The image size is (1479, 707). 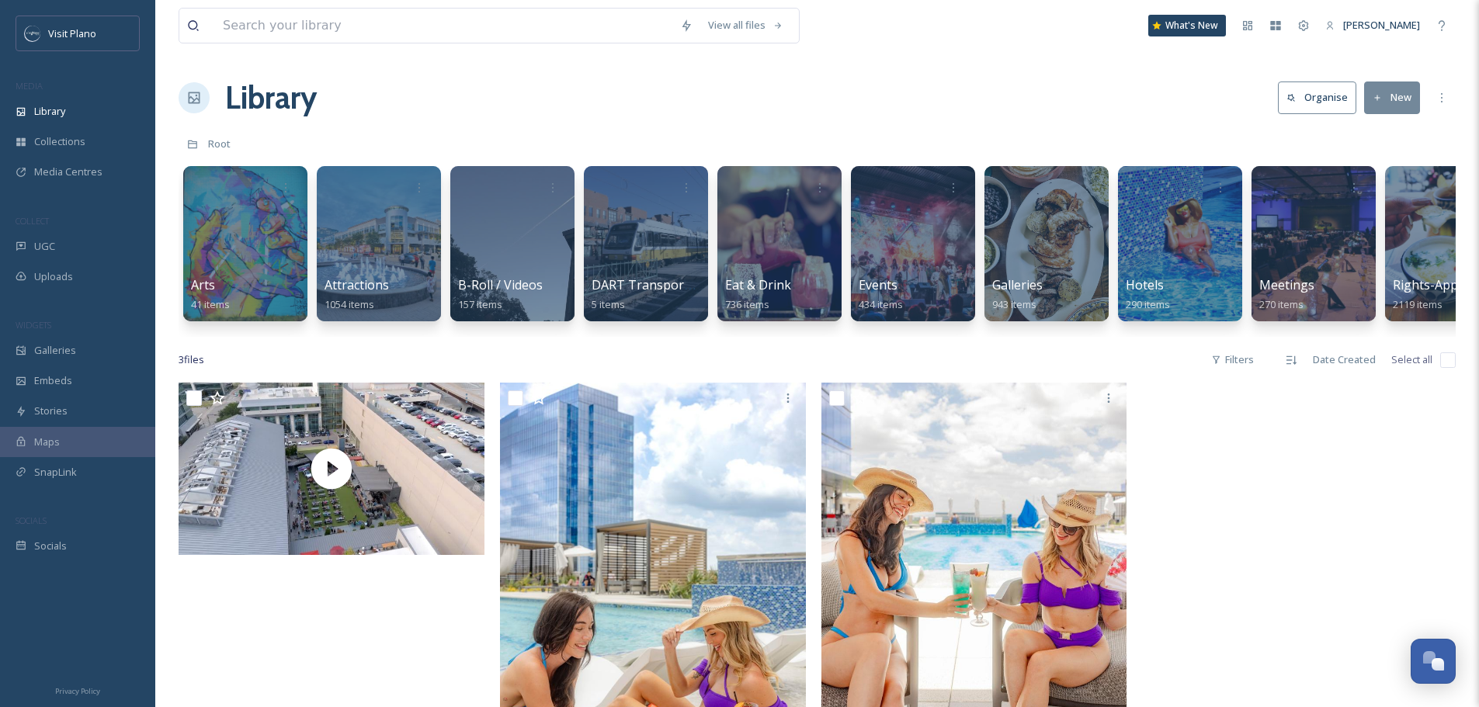 What do you see at coordinates (878, 285) in the screenshot?
I see `span: Events` at bounding box center [878, 285].